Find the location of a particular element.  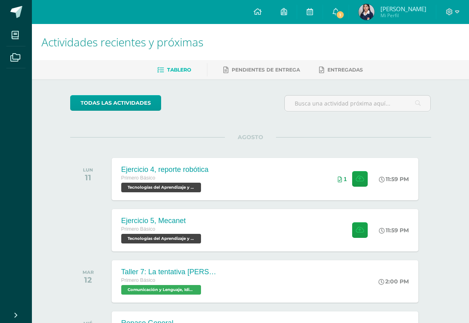

img: 8961583368e2b0077117dd0b5a1d1231.png is located at coordinates (367, 12).